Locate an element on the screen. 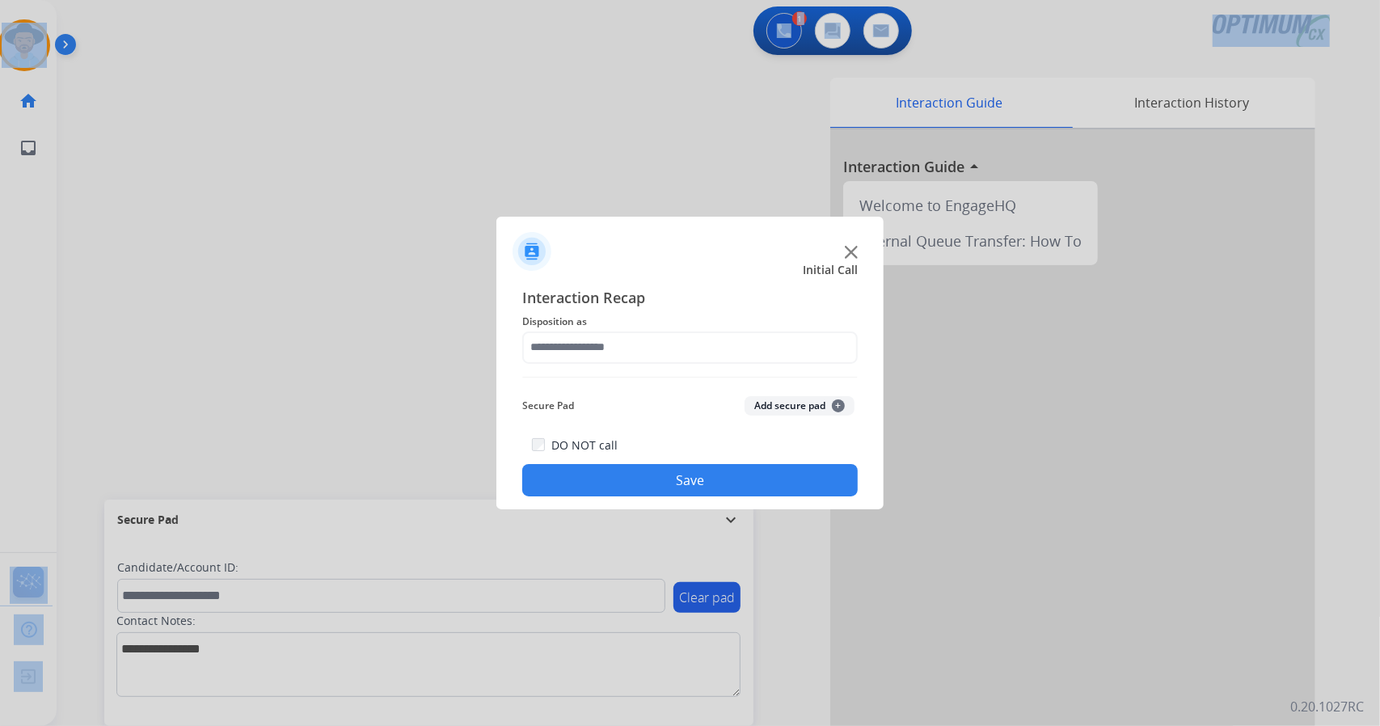 The width and height of the screenshot is (1380, 726). label: DO NOT call is located at coordinates (585, 446).